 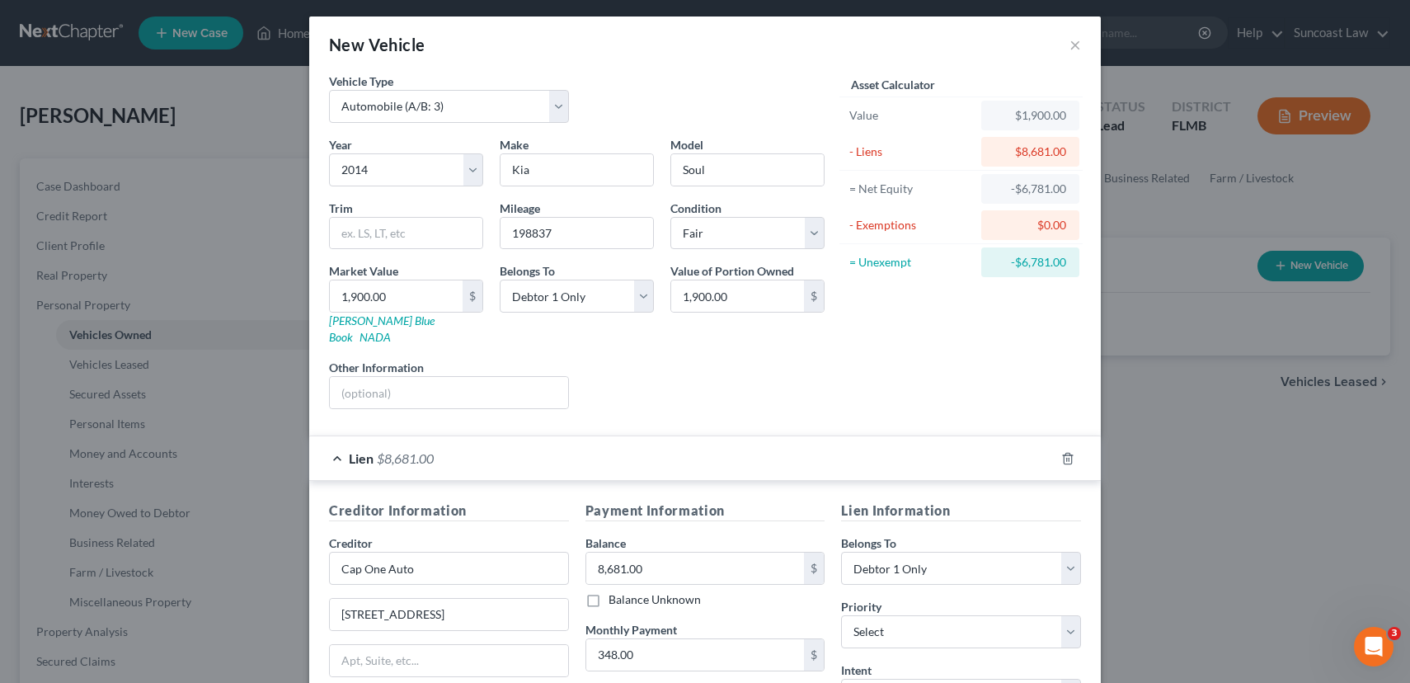 I want to click on label: Asset Calculator, so click(x=893, y=84).